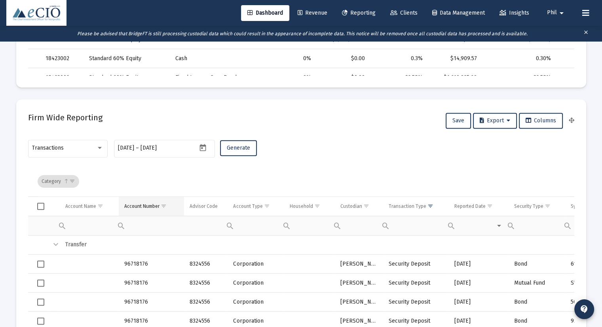 The width and height of the screenshot is (602, 327). Describe the element at coordinates (238, 148) in the screenshot. I see `span: Generate` at that location.